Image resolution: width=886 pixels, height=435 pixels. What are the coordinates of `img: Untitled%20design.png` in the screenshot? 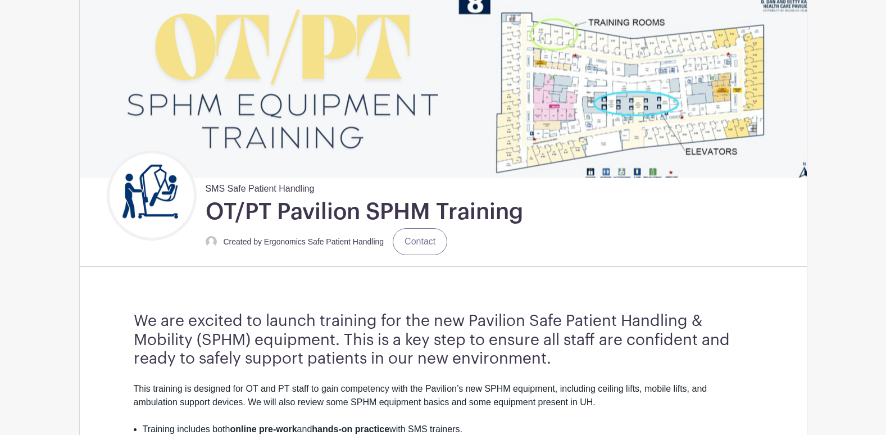 It's located at (152, 195).